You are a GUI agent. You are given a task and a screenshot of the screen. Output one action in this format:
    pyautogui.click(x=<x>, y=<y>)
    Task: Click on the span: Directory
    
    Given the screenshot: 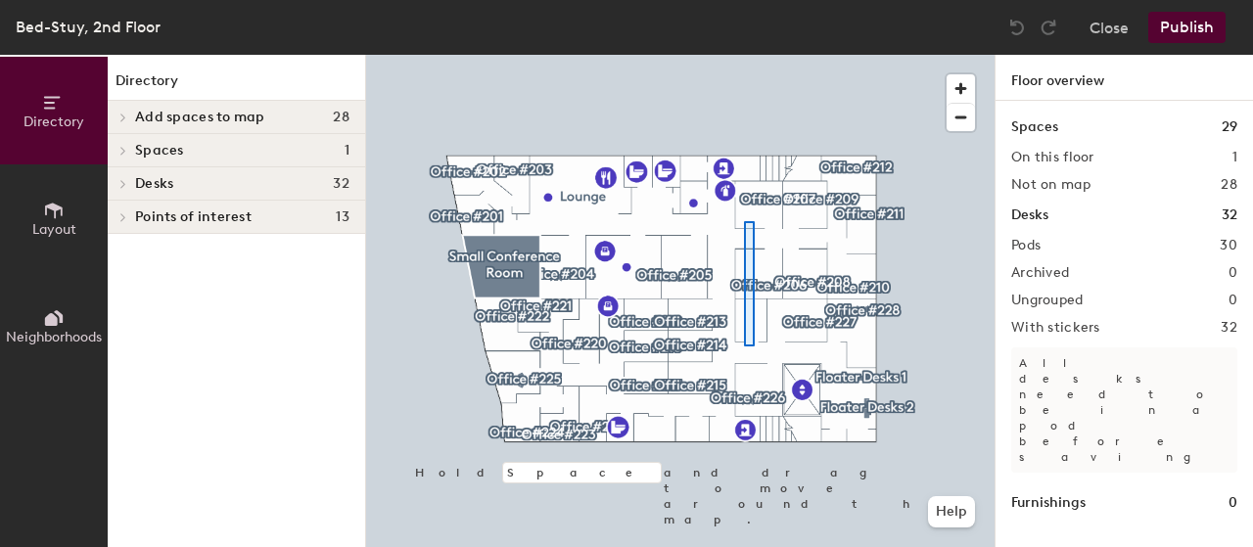 What is the action you would take?
    pyautogui.click(x=54, y=121)
    